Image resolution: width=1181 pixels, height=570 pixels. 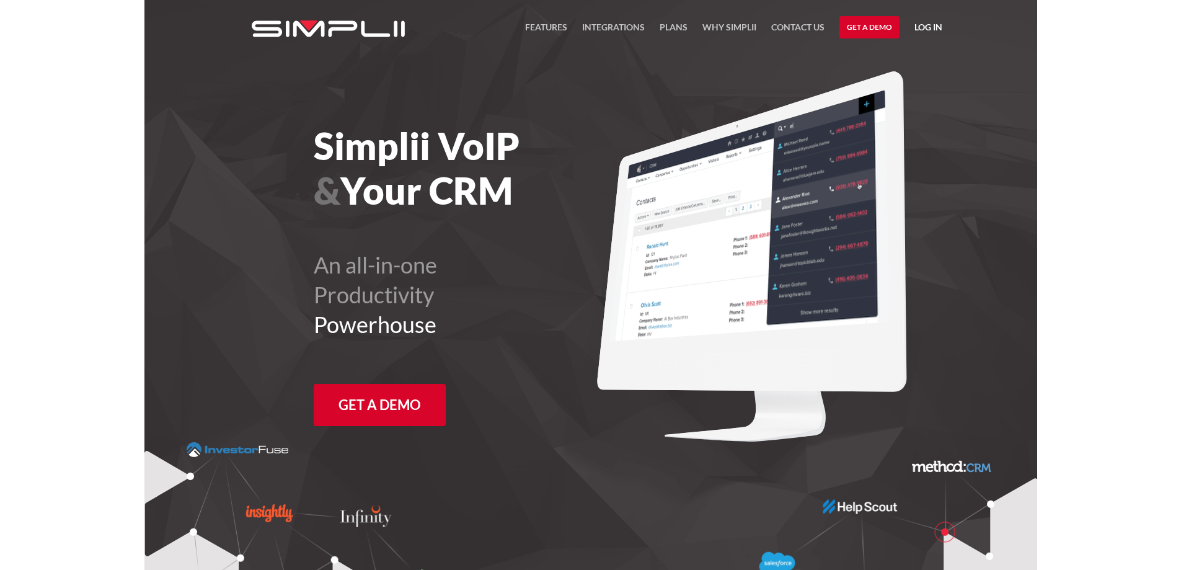 What do you see at coordinates (486, 168) in the screenshot?
I see `h1: Simplii VoIP Your CRM` at bounding box center [486, 168].